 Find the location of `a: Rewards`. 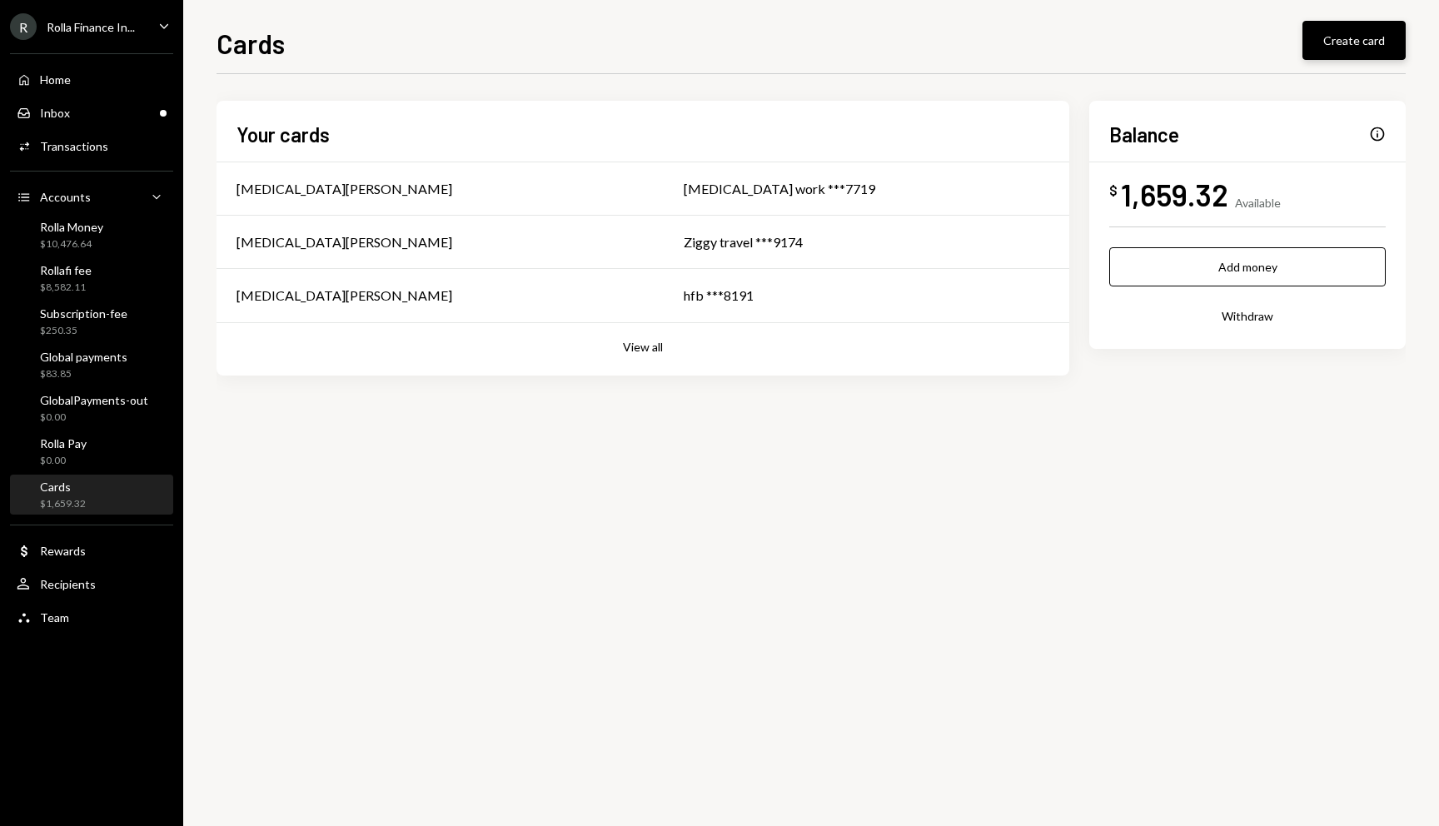

a: Rewards is located at coordinates (92, 550).